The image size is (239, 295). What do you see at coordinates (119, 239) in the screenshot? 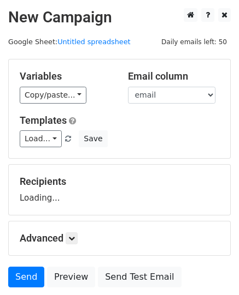
I see `h5: Advanced` at bounding box center [119, 239].